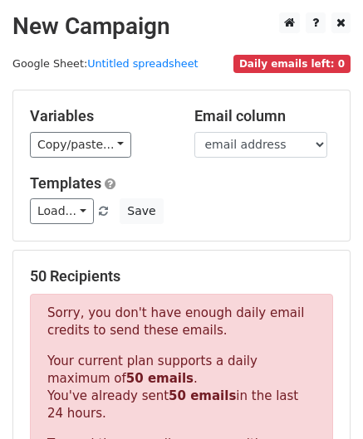 This screenshot has height=439, width=363. What do you see at coordinates (81, 144) in the screenshot?
I see `a: Copy/paste...` at bounding box center [81, 144].